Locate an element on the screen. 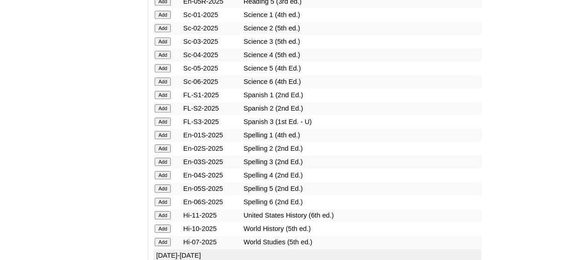 The width and height of the screenshot is (575, 260). td: Science 3 (5th ed.) is located at coordinates (362, 41).